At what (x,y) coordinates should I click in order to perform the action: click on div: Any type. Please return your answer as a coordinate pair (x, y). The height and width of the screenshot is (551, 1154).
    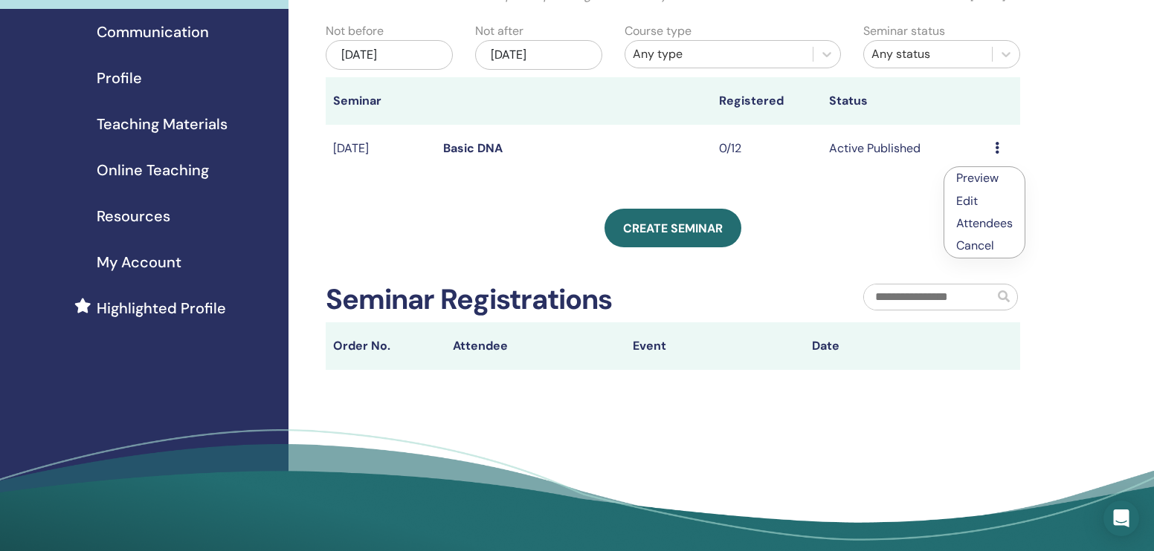
    Looking at the image, I should click on (719, 54).